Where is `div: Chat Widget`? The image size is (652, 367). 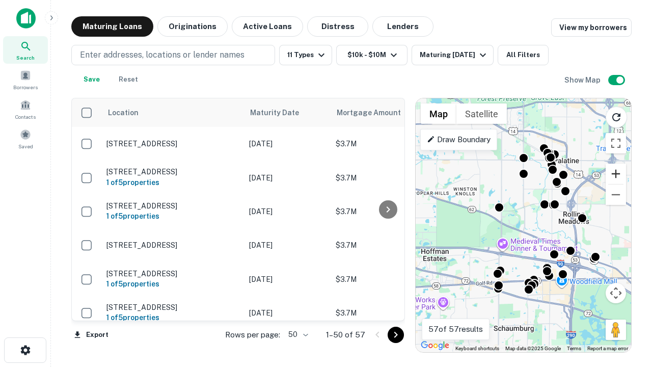 div: Chat Widget is located at coordinates (627, 277).